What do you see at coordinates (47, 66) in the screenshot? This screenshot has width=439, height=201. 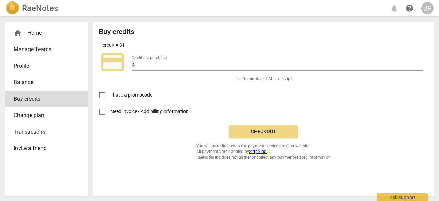 I see `a: Profile` at bounding box center [47, 66].